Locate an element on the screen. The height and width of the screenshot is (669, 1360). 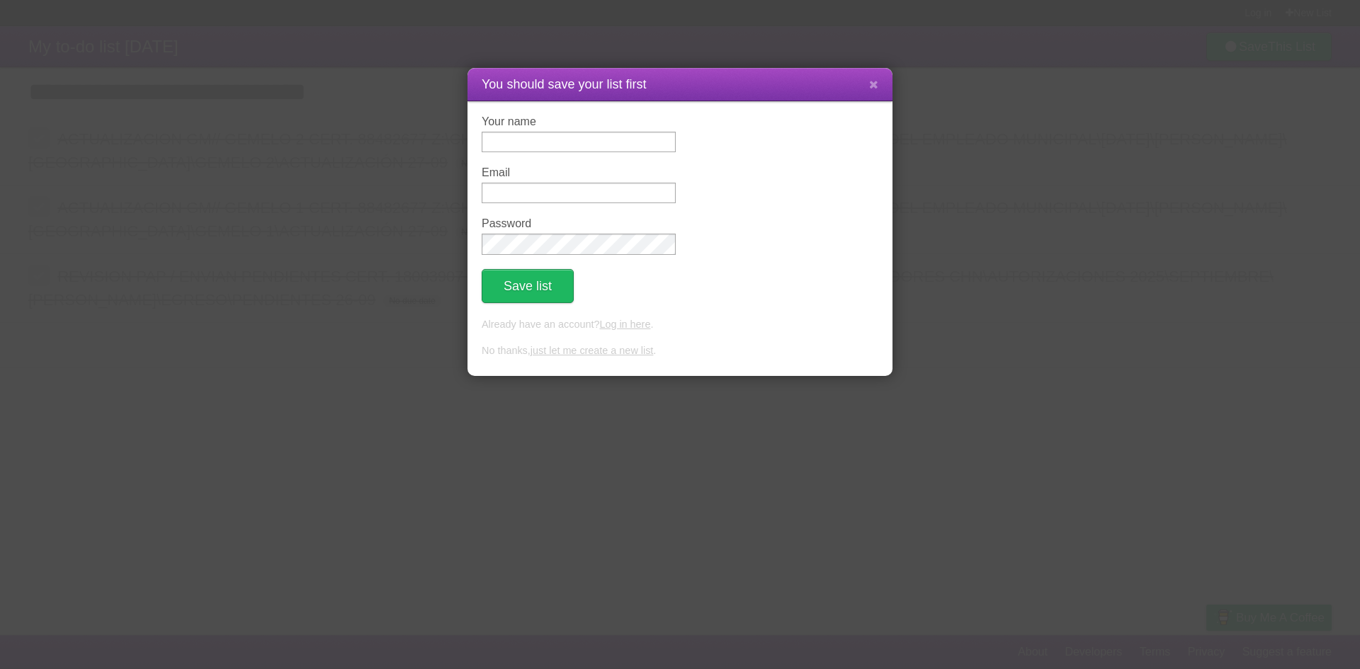
a: Log in here is located at coordinates (625, 324).